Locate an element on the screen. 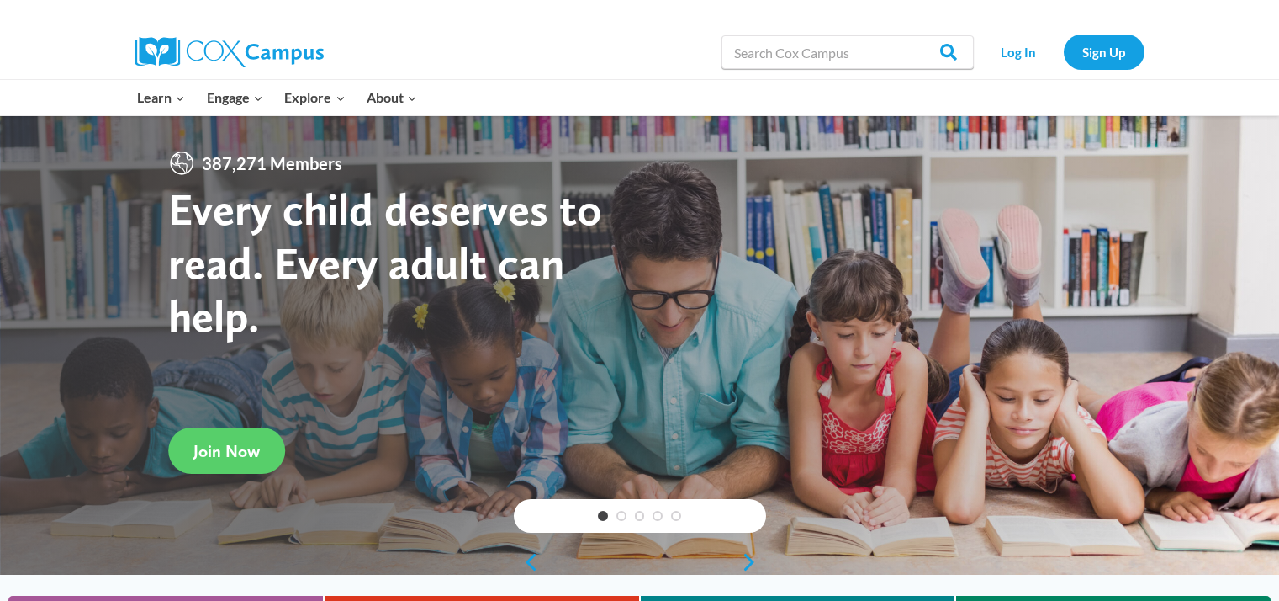  div: content slider buttons is located at coordinates (640, 562).